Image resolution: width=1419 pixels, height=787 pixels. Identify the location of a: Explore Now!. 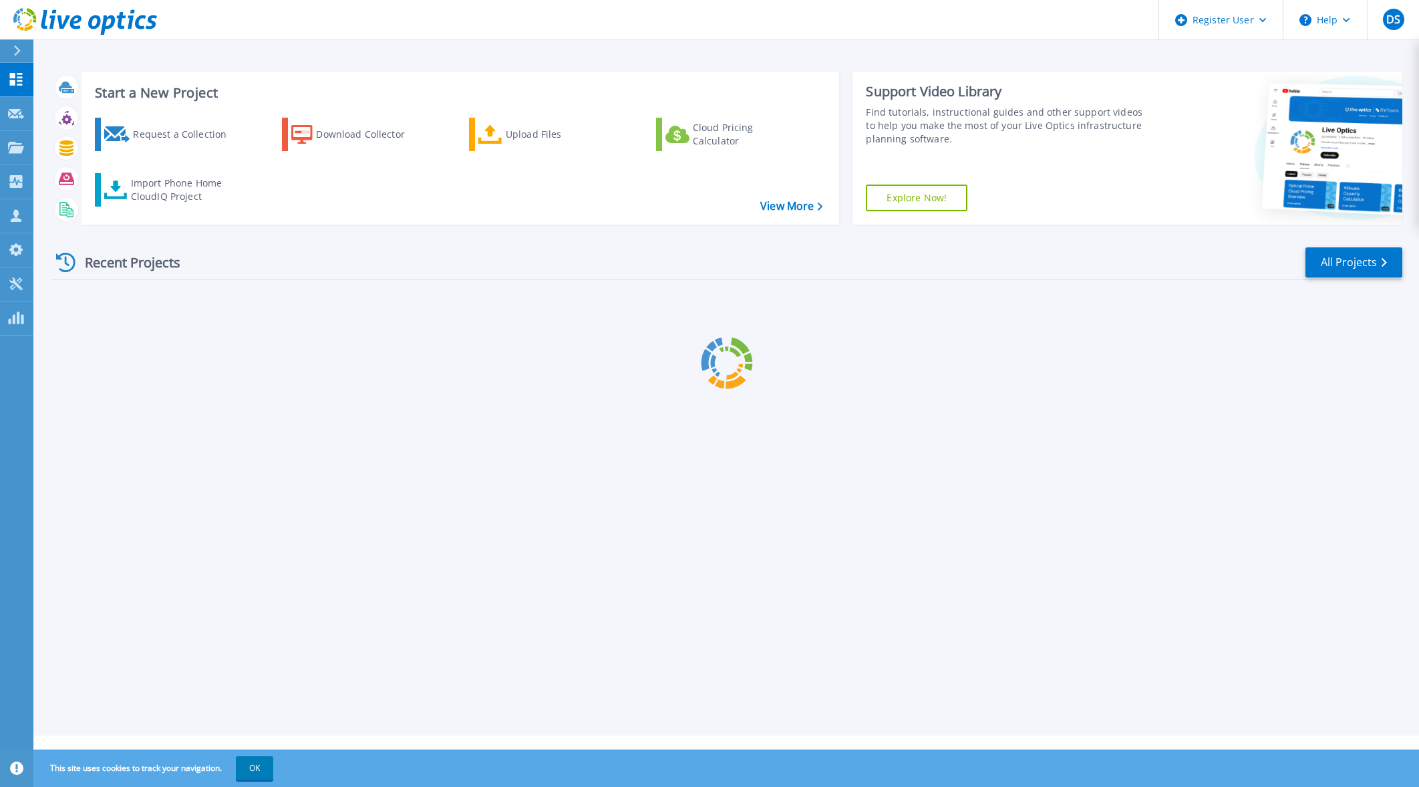
(917, 198).